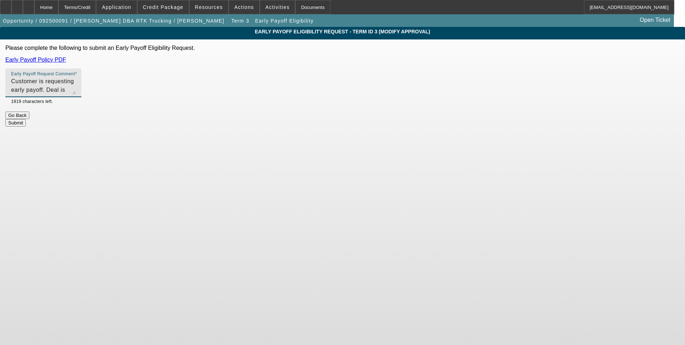 This screenshot has height=345, width=685. I want to click on button: Application, so click(116, 7).